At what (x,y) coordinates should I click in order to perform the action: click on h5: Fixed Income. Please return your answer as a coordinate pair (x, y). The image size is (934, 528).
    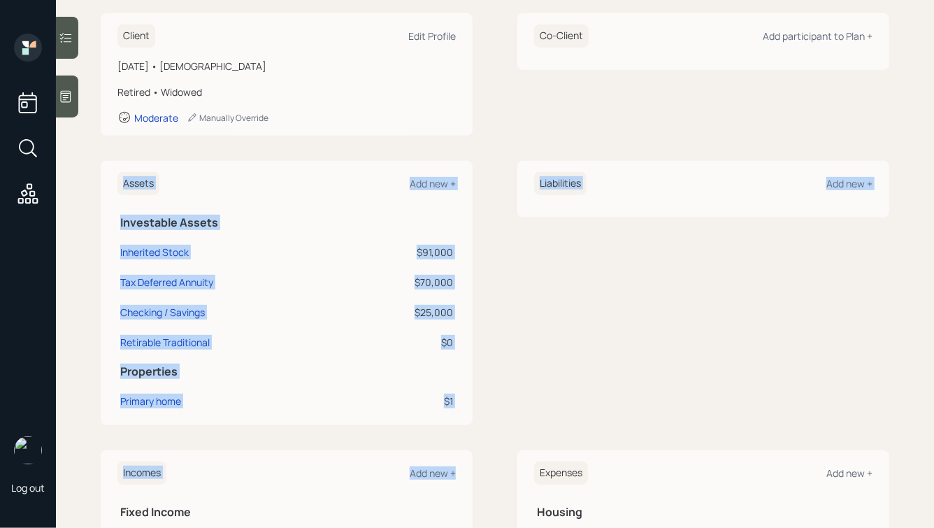
    Looking at the image, I should click on (287, 512).